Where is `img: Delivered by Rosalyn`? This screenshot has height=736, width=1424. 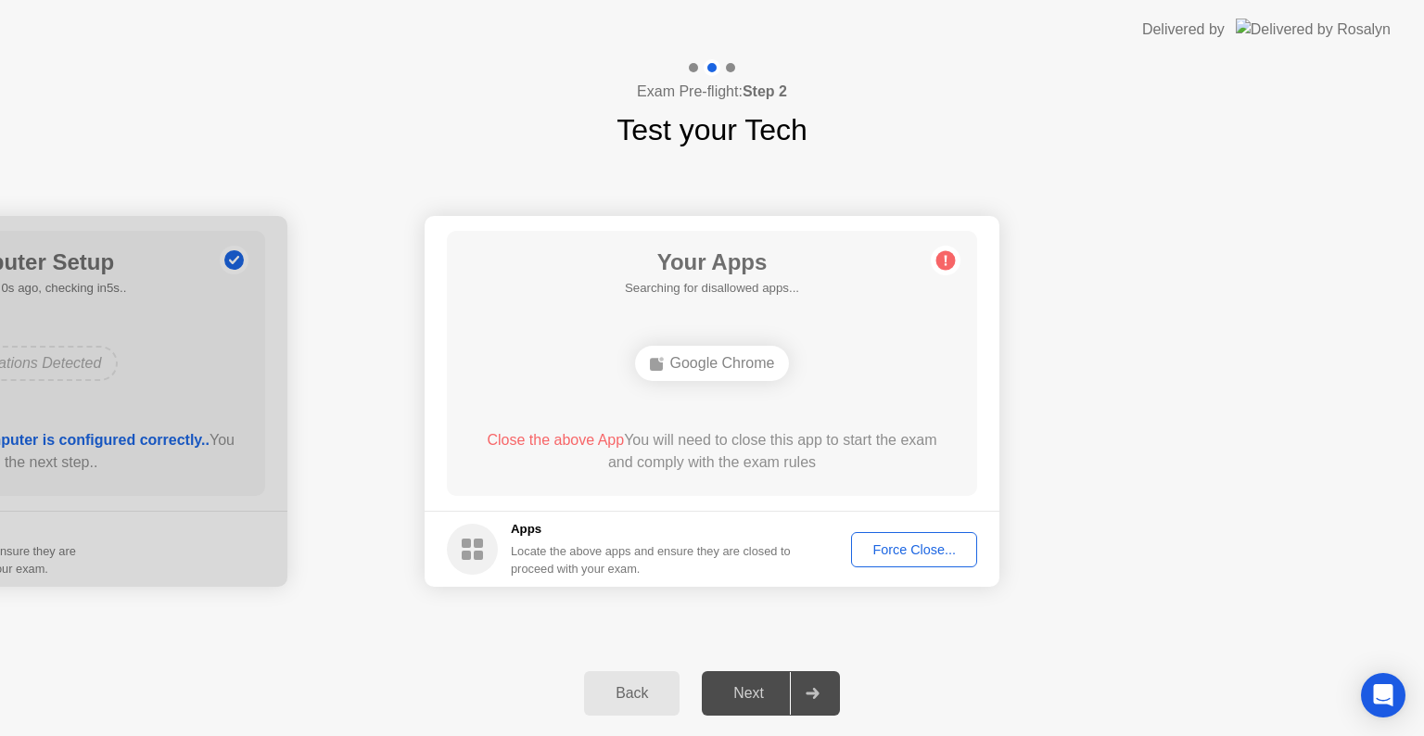 img: Delivered by Rosalyn is located at coordinates (1313, 29).